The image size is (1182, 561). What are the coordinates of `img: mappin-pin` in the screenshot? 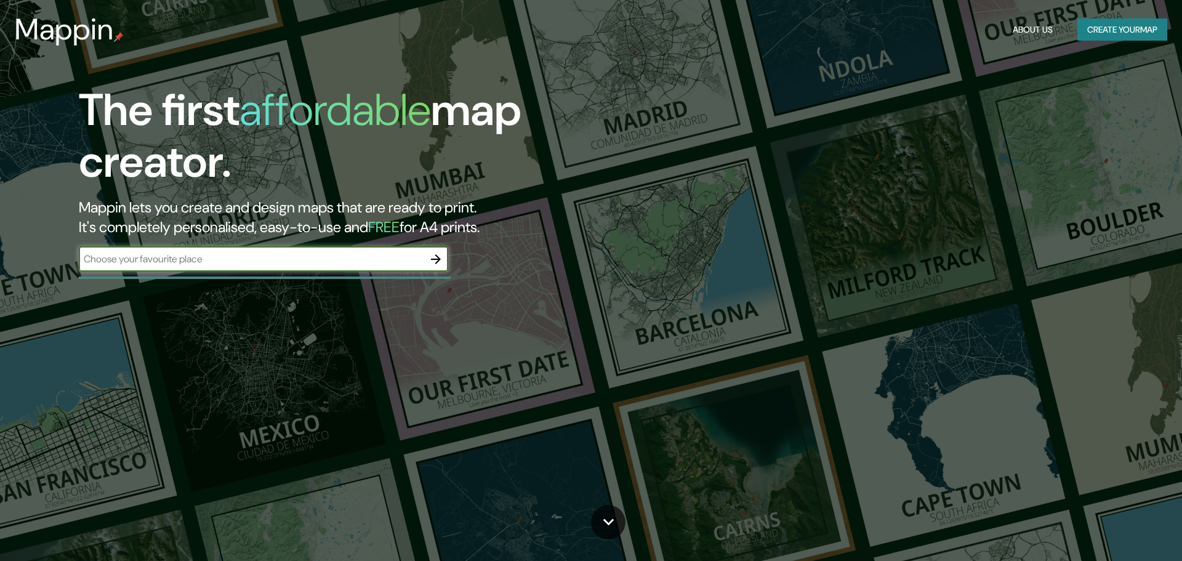 It's located at (119, 37).